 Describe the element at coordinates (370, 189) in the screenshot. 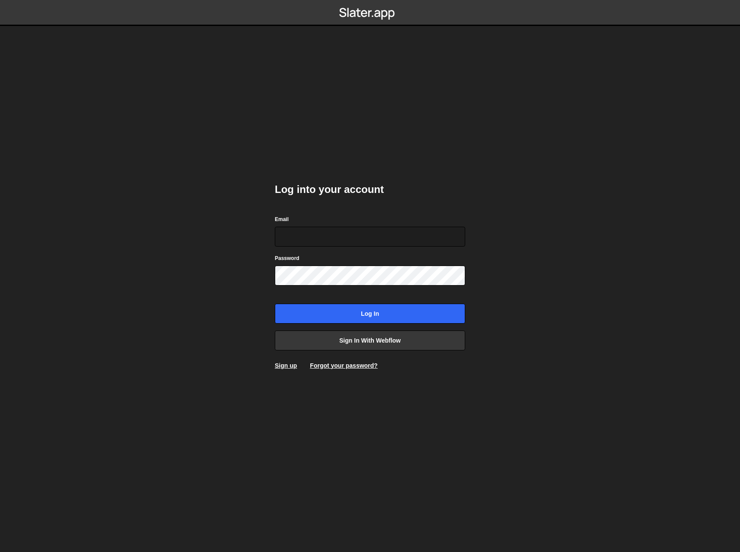

I see `h2: Log into your account` at that location.